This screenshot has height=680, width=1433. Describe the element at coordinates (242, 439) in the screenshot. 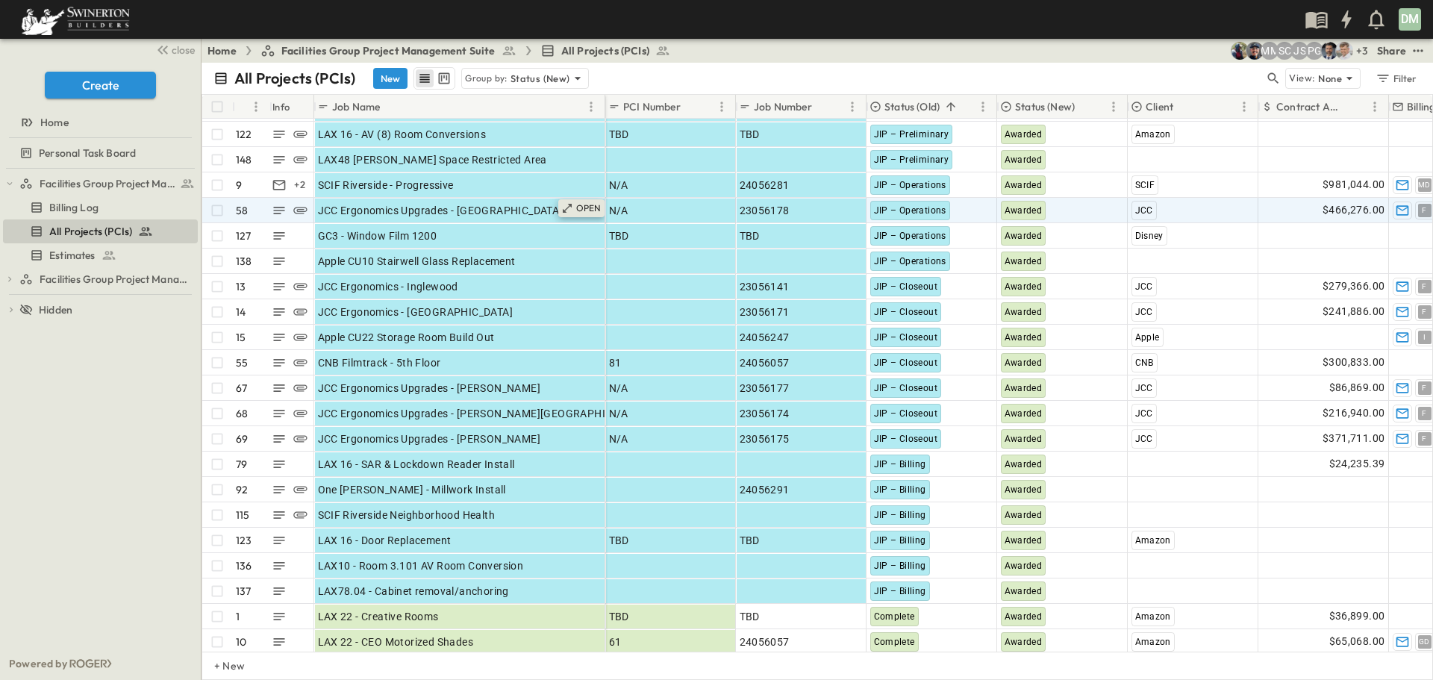

I see `p: 69` at that location.